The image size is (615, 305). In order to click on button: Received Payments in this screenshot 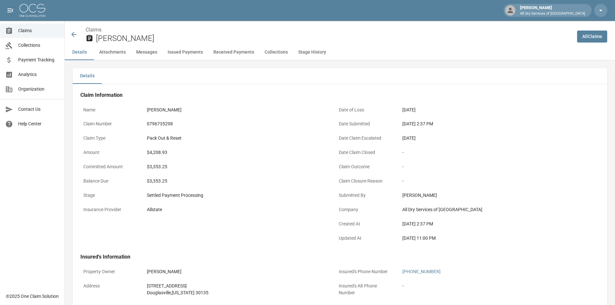, I will do `click(234, 52)`.